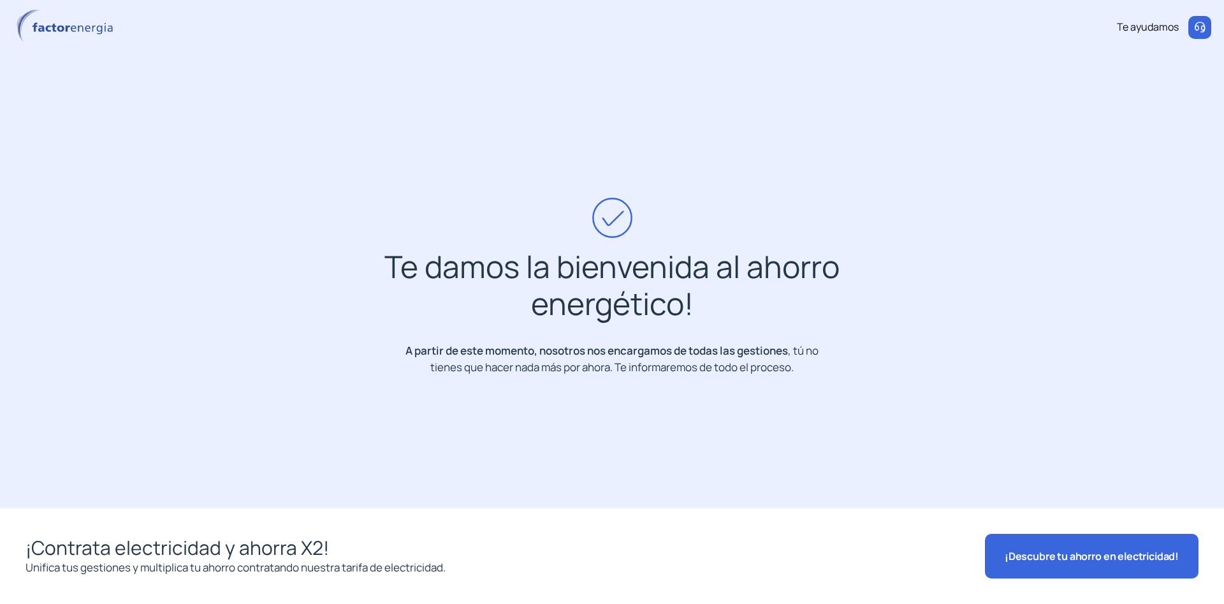  Describe the element at coordinates (1148, 27) in the screenshot. I see `div: Te ayudamos` at that location.